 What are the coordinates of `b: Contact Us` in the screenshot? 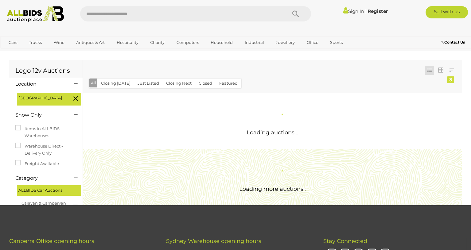 It's located at (453, 42).